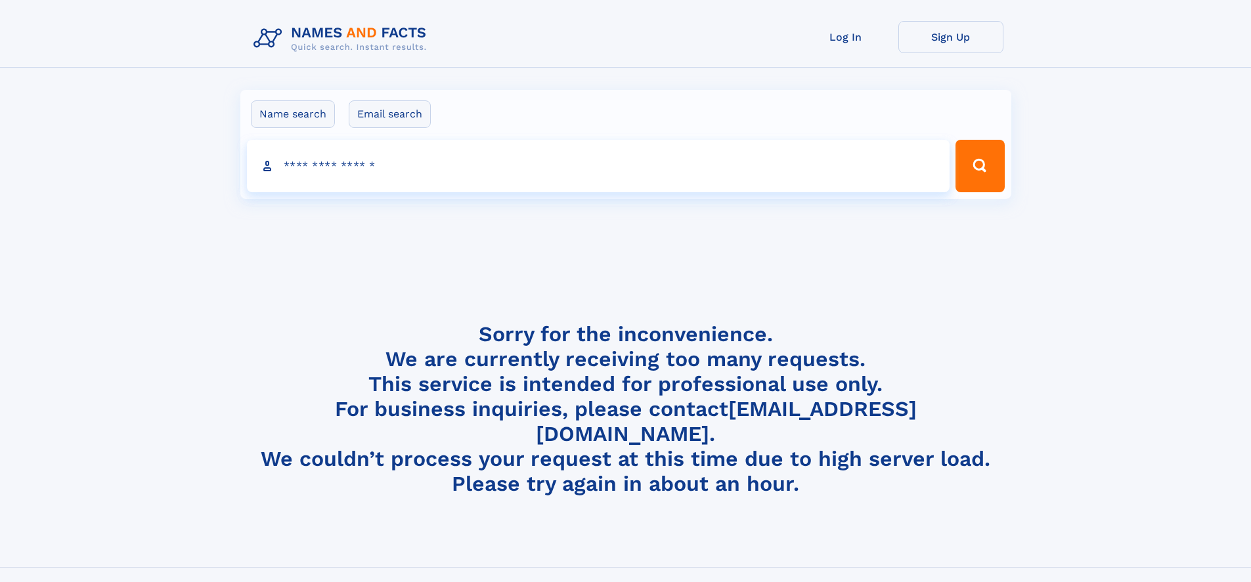 Image resolution: width=1251 pixels, height=582 pixels. What do you see at coordinates (846, 37) in the screenshot?
I see `a: Log In` at bounding box center [846, 37].